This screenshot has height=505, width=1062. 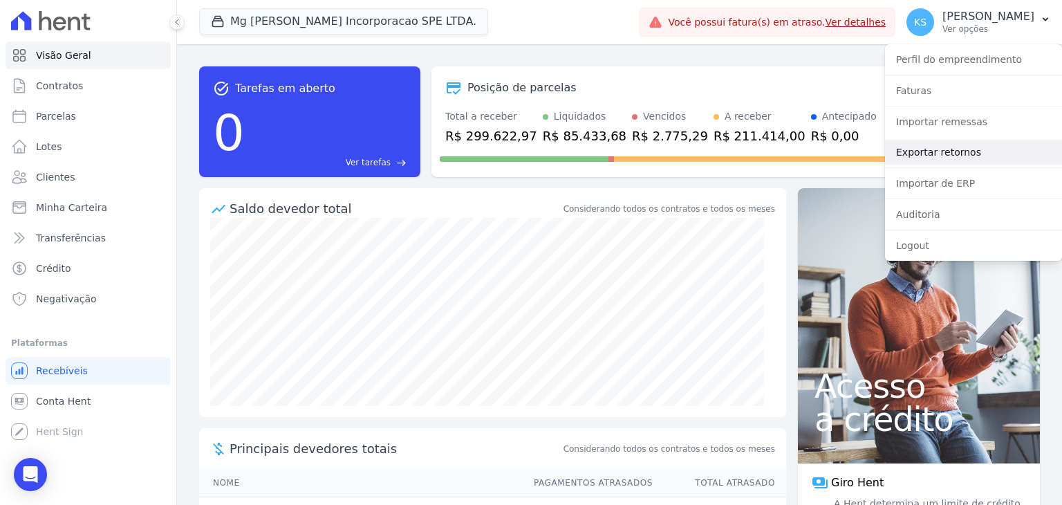 What do you see at coordinates (670, 136) in the screenshot?
I see `div: R$ 2.775,29` at bounding box center [670, 136].